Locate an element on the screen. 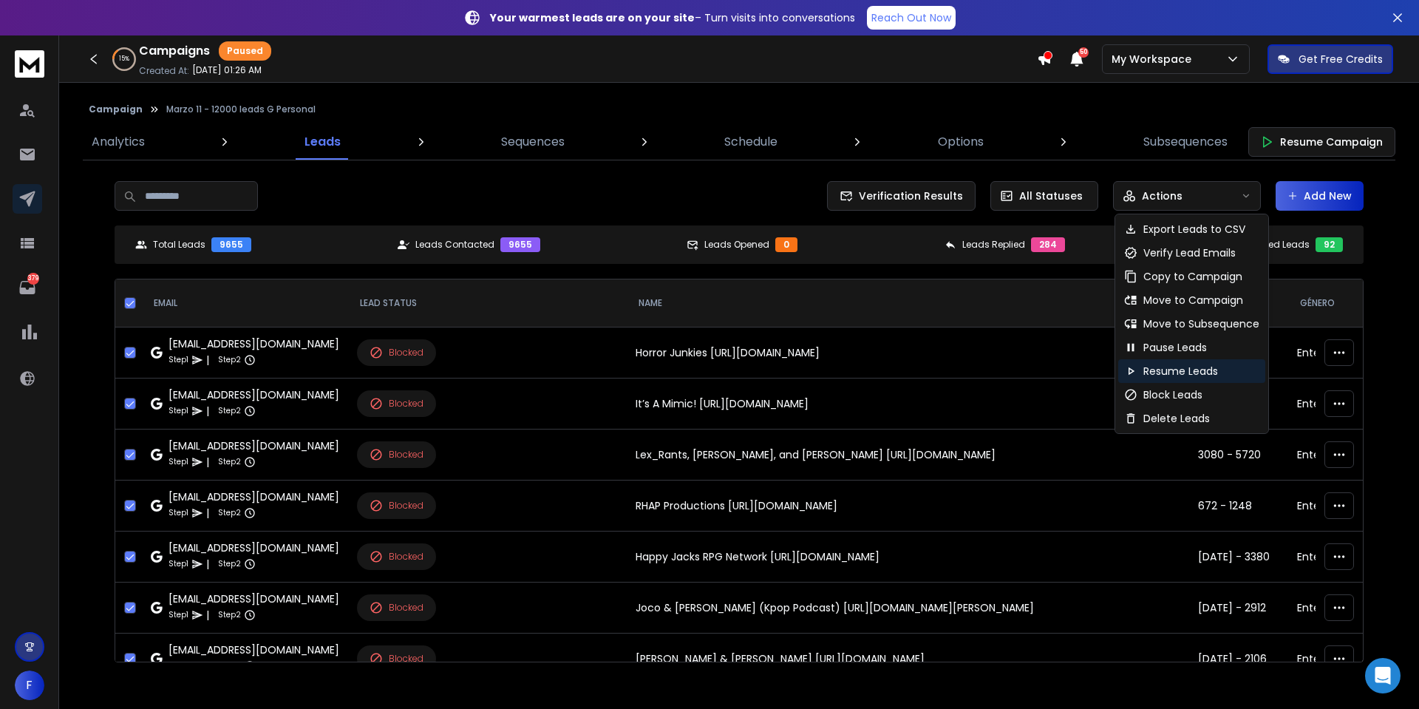 The height and width of the screenshot is (709, 1419). p: Move to Campaign is located at coordinates (1193, 300).